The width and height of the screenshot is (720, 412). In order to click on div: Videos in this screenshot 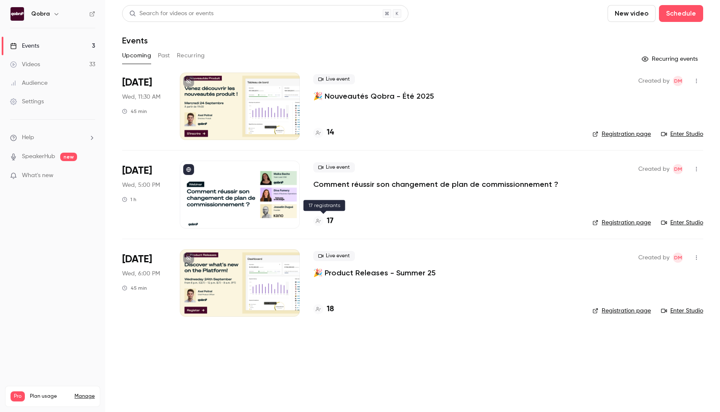, I will do `click(25, 64)`.